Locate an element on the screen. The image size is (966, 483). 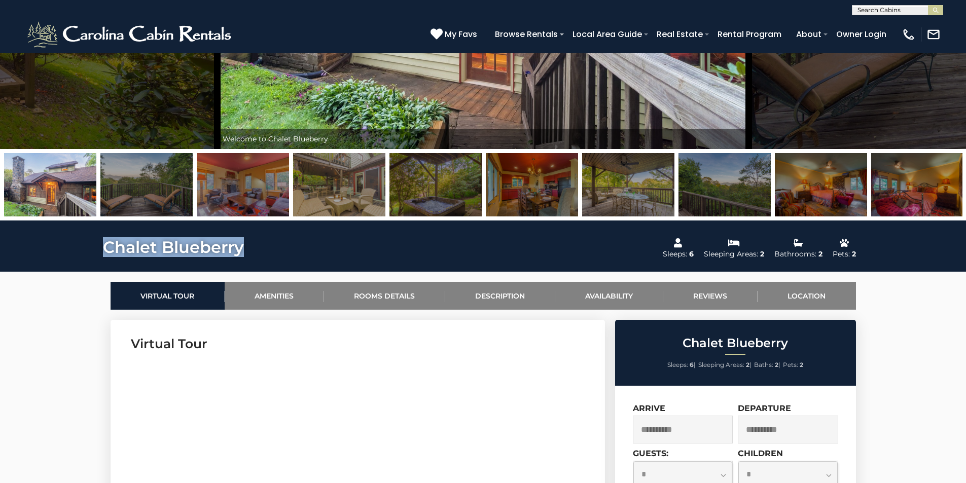
h3: Virtual Tour is located at coordinates (357, 344).